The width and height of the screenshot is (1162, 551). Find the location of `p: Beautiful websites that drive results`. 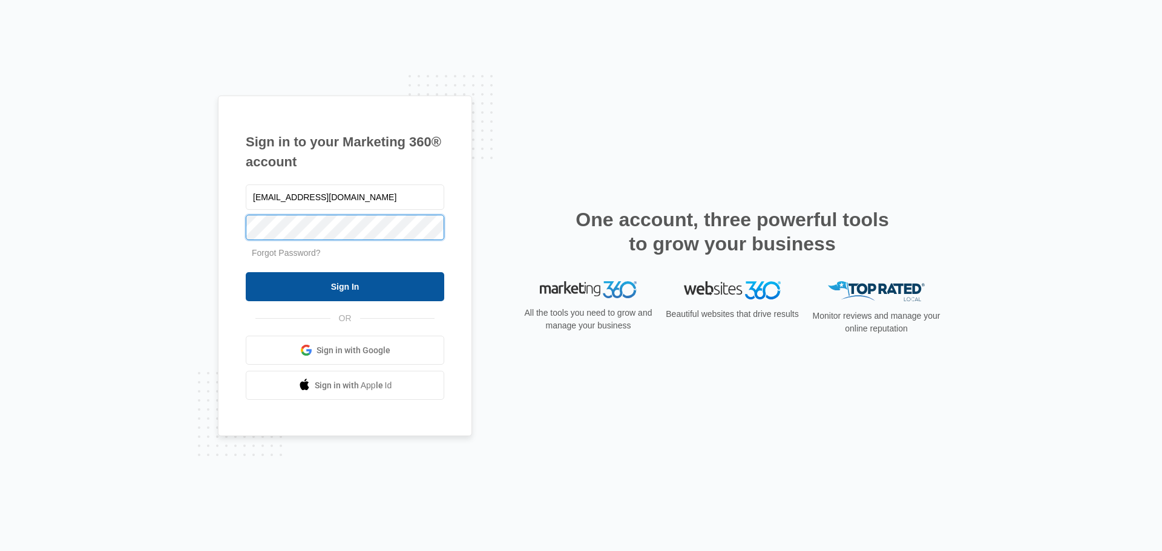

p: Beautiful websites that drive results is located at coordinates (732, 314).